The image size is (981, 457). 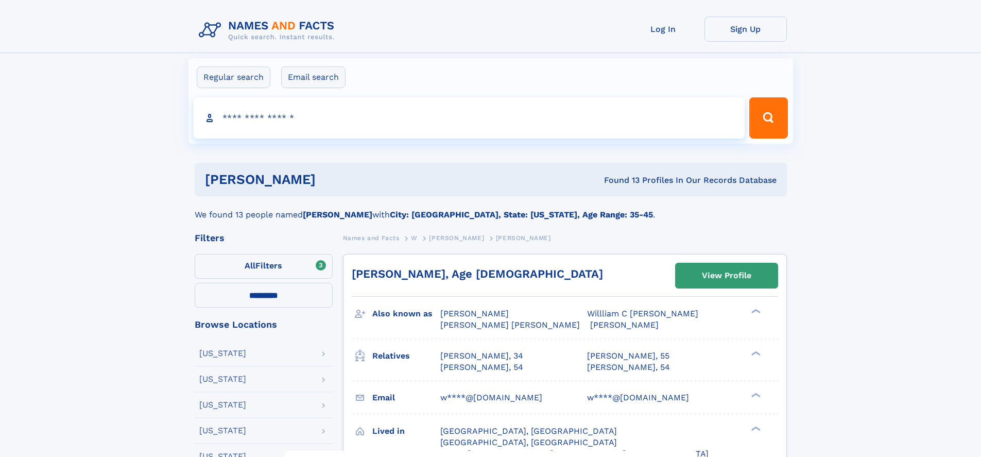 What do you see at coordinates (469, 118) in the screenshot?
I see `input: search input` at bounding box center [469, 118].